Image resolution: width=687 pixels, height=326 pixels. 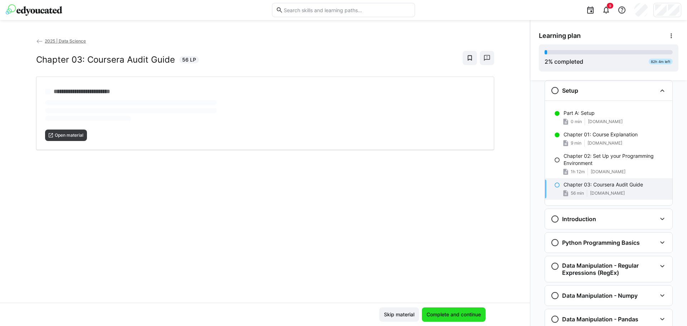 What do you see at coordinates (399, 314) in the screenshot?
I see `span: Skip material` at bounding box center [399, 314].